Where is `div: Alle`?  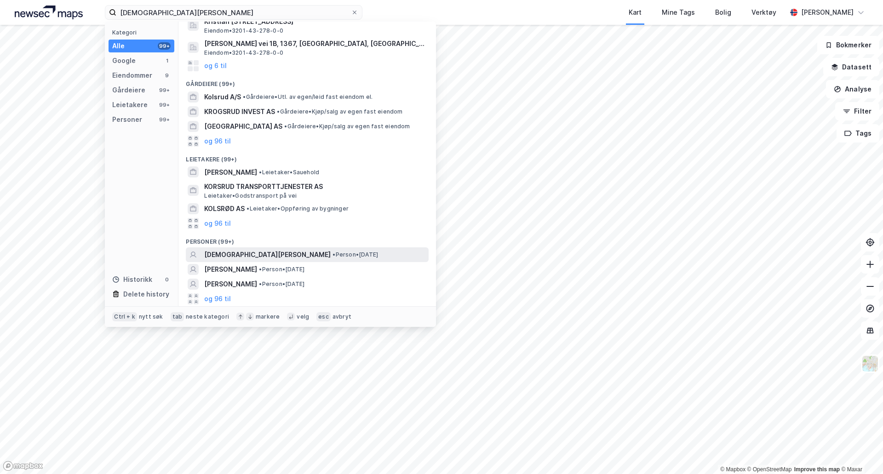 div: Alle is located at coordinates (118, 46).